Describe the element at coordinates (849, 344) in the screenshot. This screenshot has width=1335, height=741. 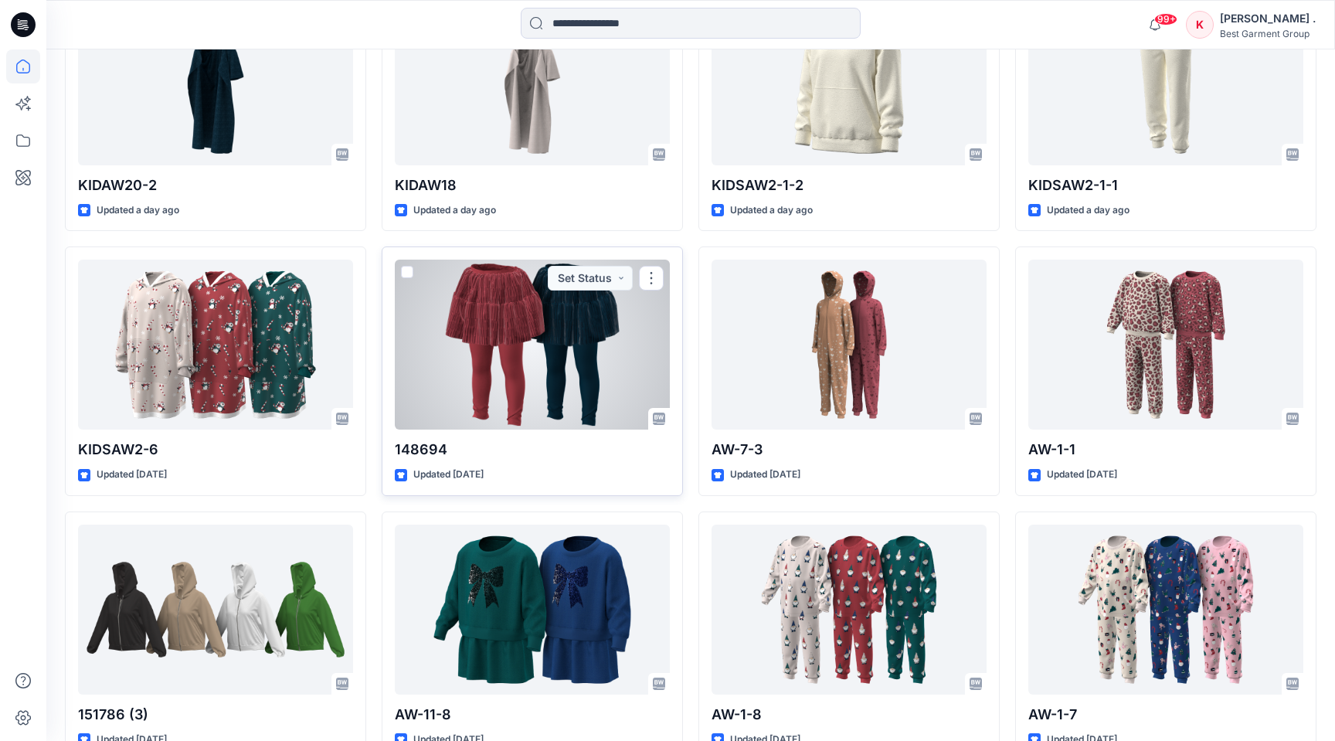
I see `a: AW-7-3` at that location.